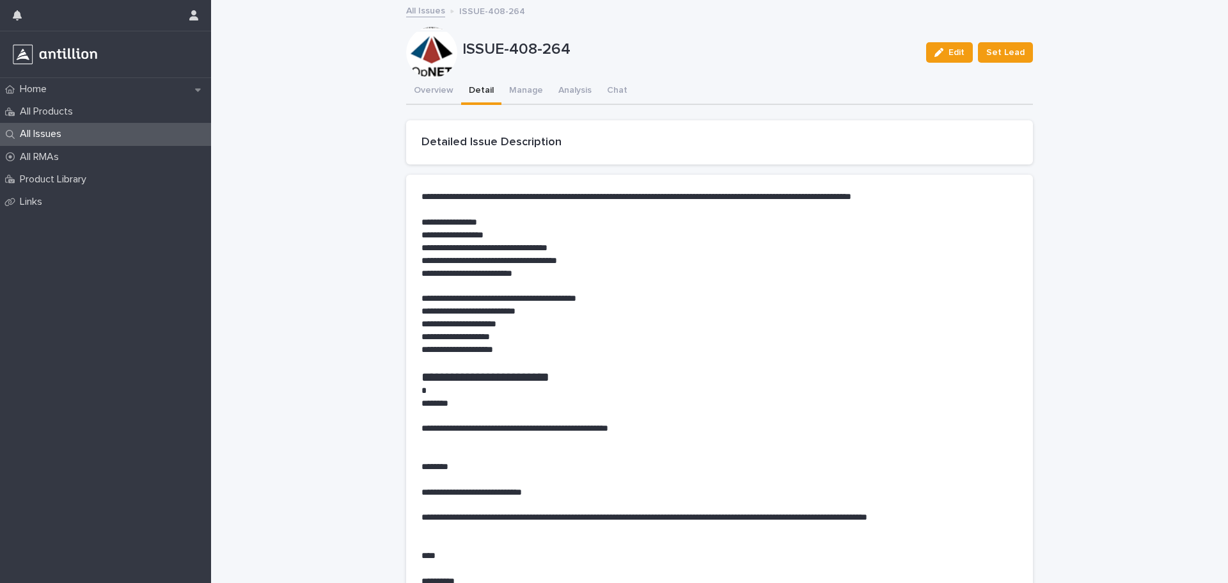  Describe the element at coordinates (36, 89) in the screenshot. I see `p: Home` at that location.